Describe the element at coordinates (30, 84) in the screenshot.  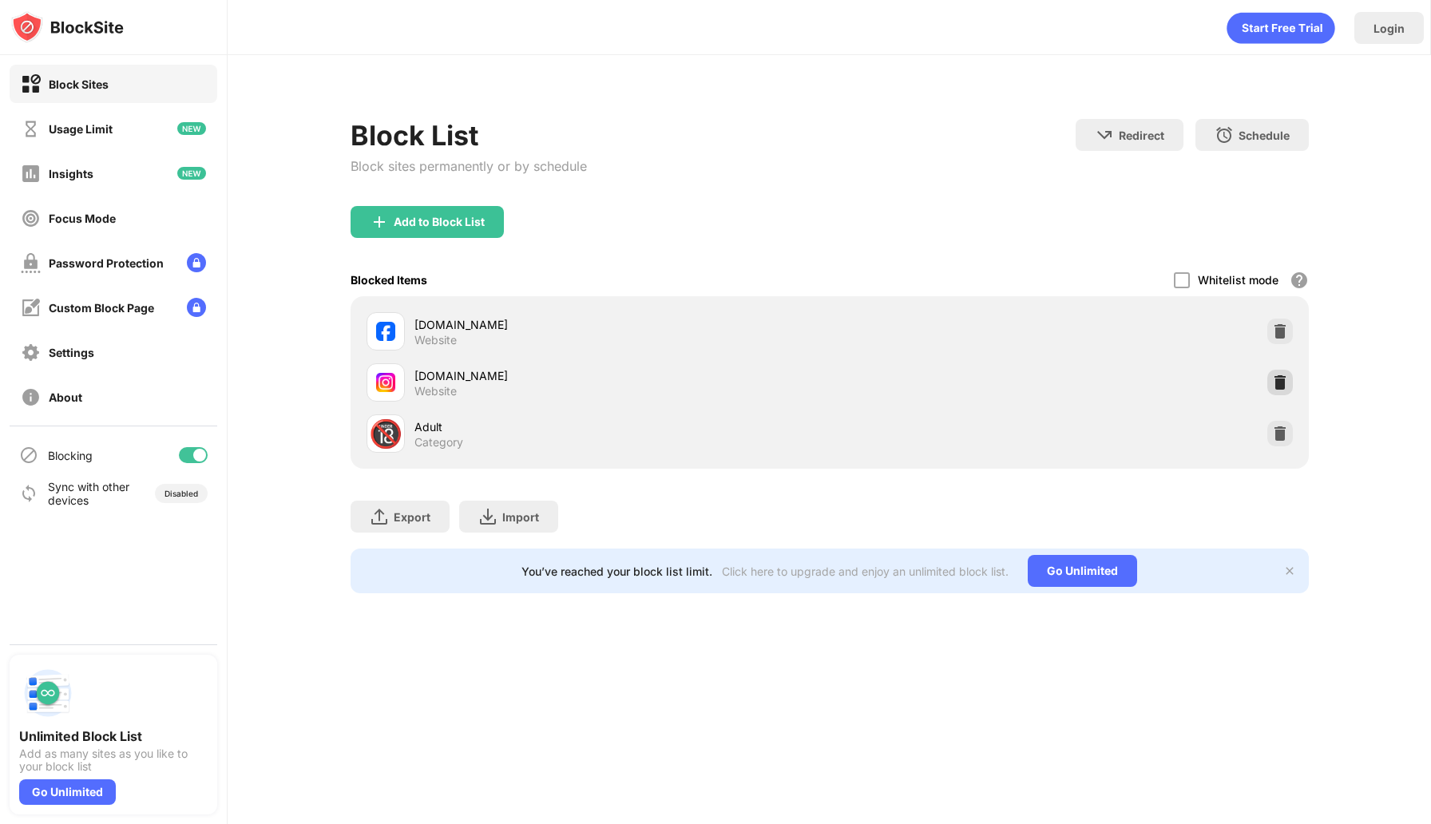
I see `img: block-on.svg` at that location.